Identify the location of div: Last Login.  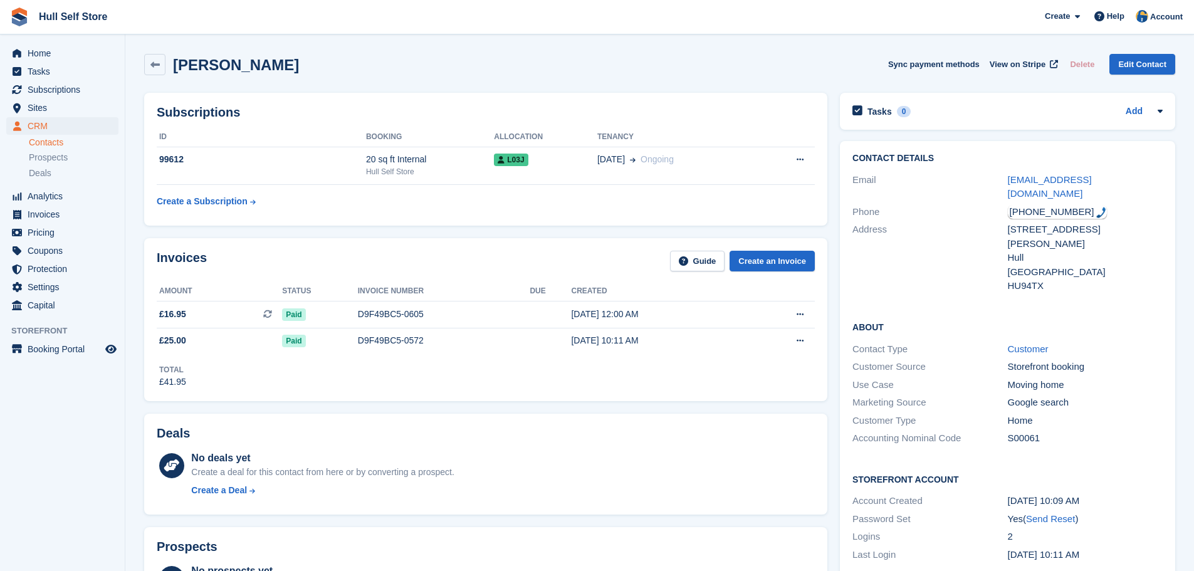
(929, 555).